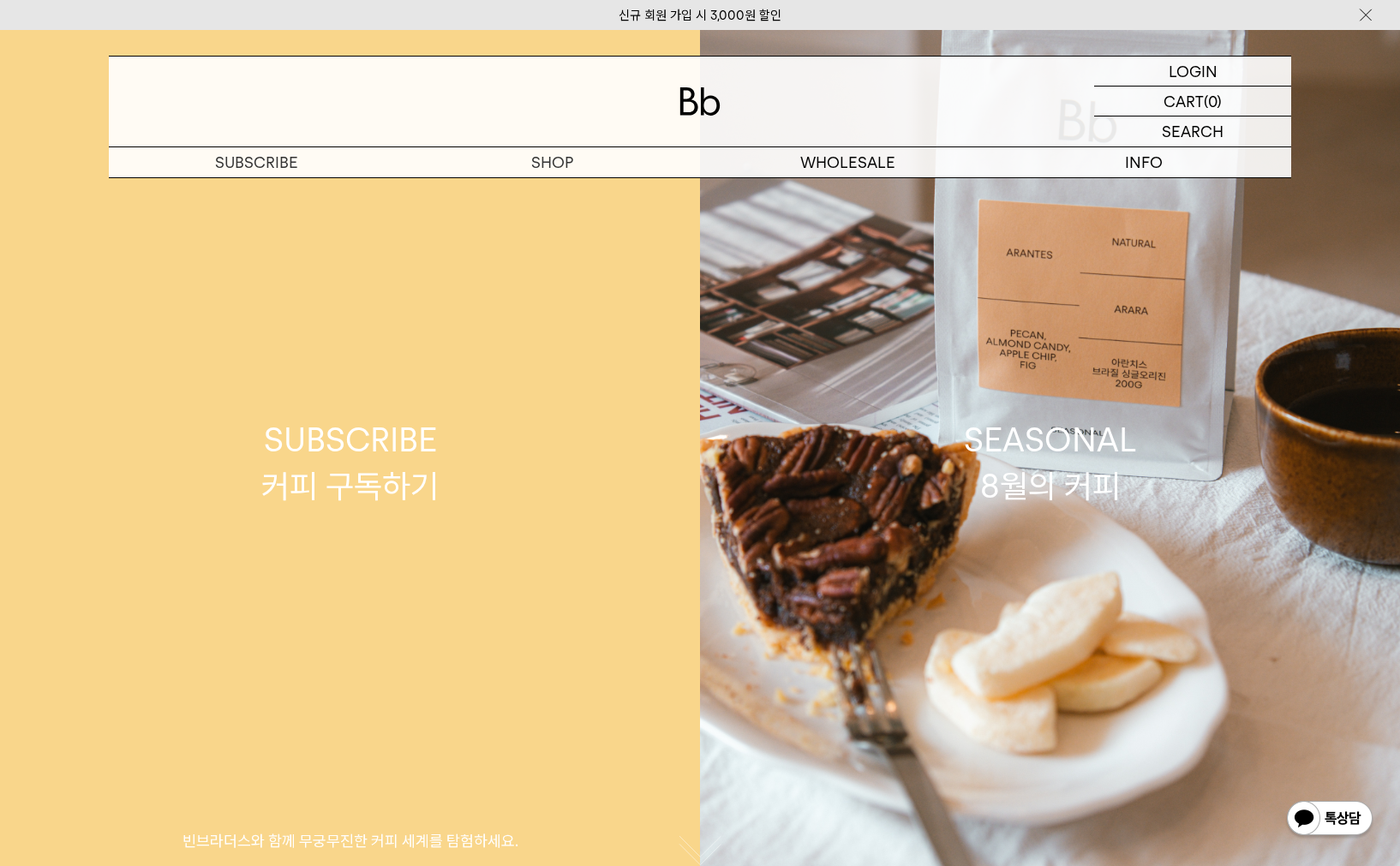 Image resolution: width=1400 pixels, height=866 pixels. I want to click on p: (0), so click(1212, 101).